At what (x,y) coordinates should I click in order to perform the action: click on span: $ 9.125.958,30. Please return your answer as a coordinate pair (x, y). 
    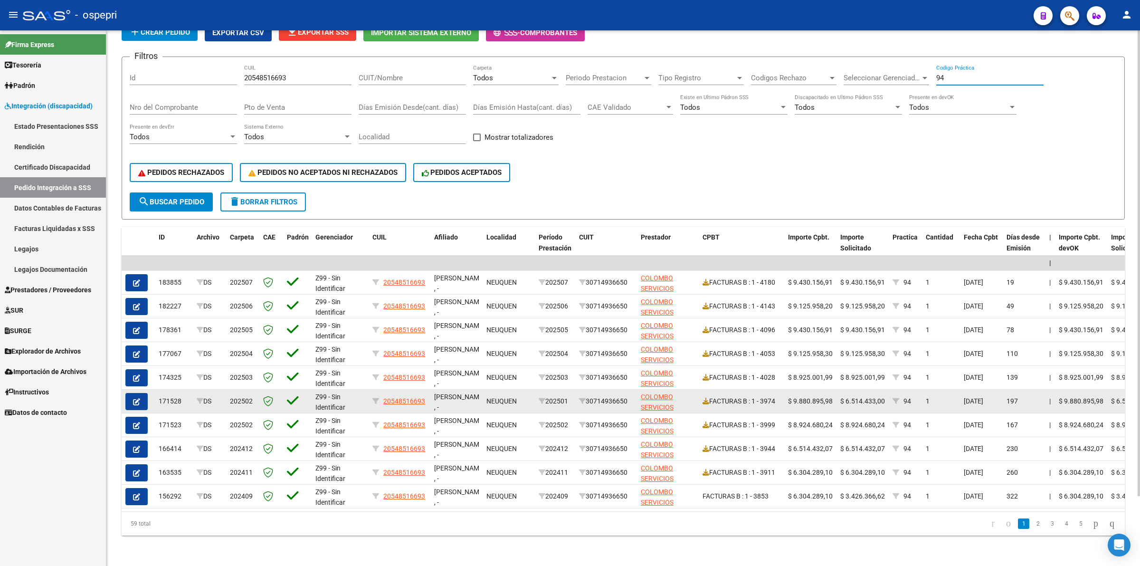
    Looking at the image, I should click on (810, 353).